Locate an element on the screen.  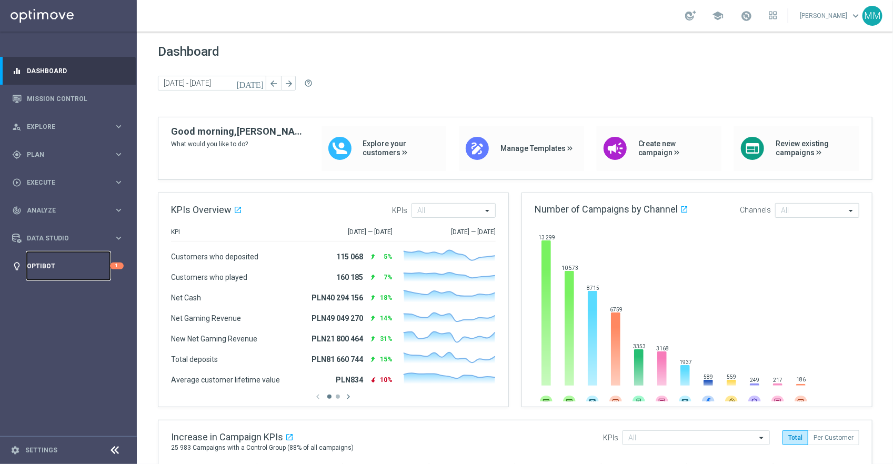
i: person_search is located at coordinates (17, 127).